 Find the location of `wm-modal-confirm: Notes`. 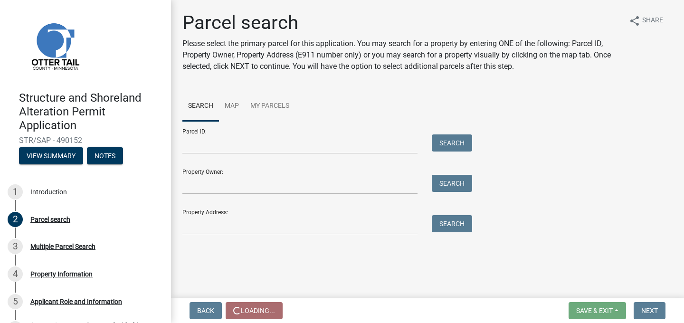

wm-modal-confirm: Notes is located at coordinates (105, 157).